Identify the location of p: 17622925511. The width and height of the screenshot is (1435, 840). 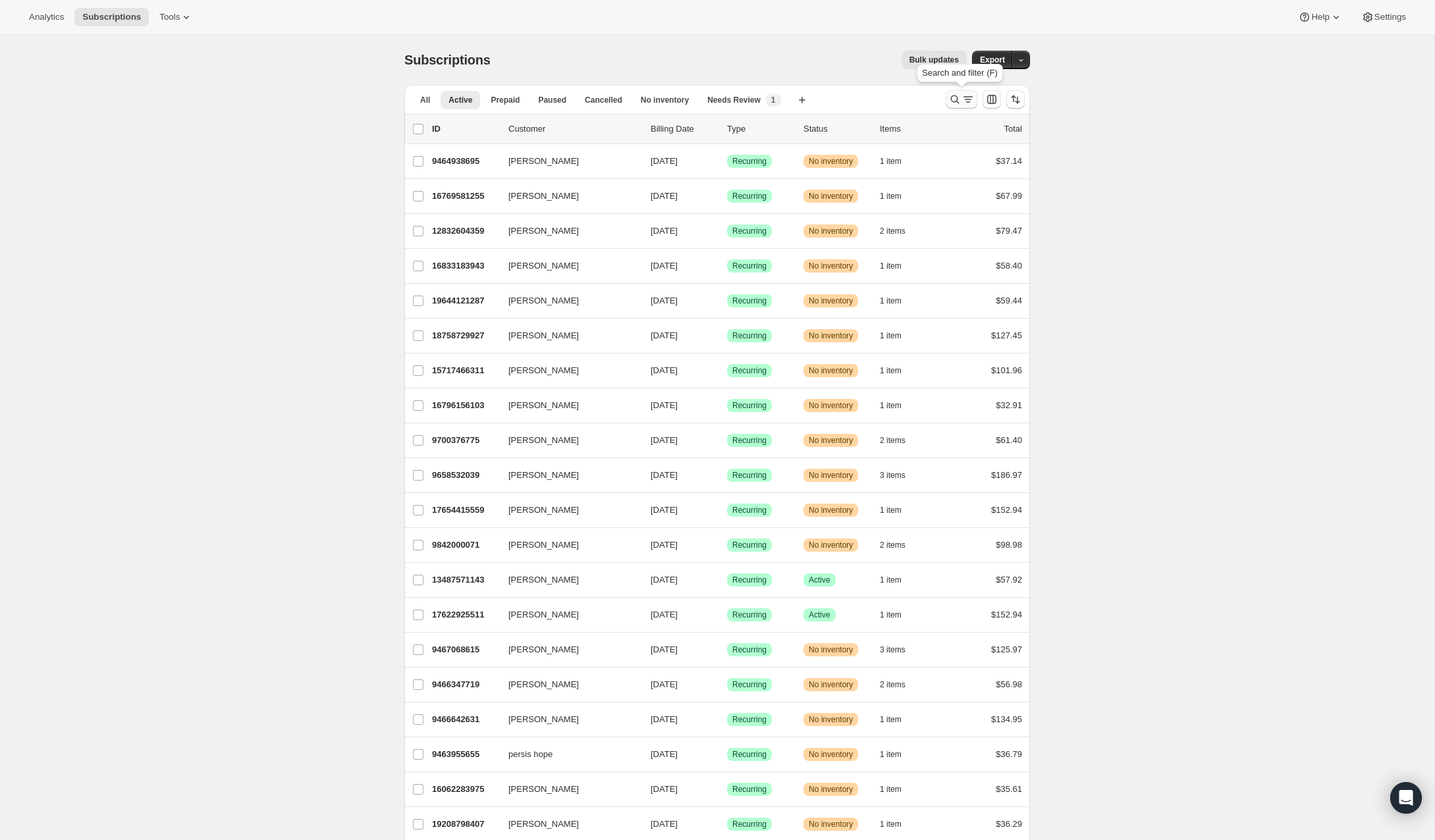
(465, 615).